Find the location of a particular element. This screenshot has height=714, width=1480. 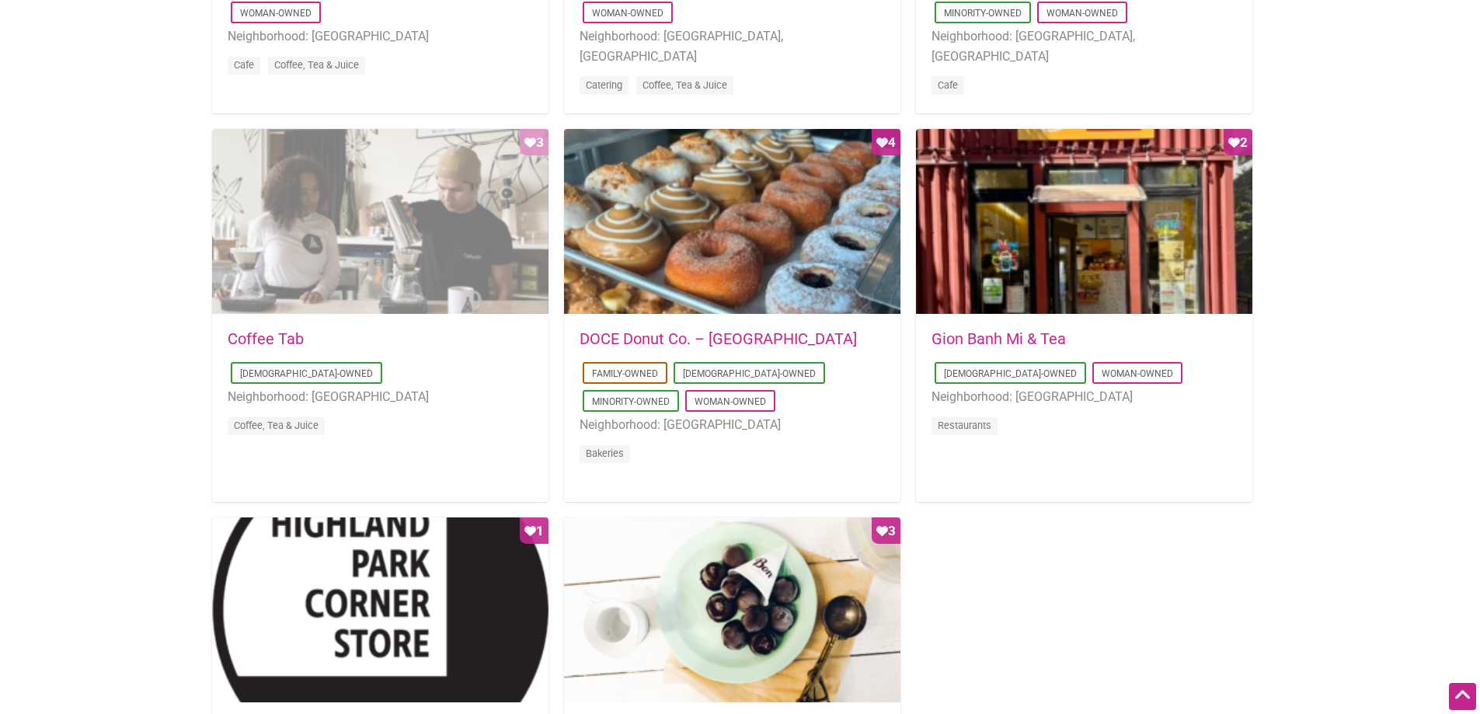

a: Family-Owned is located at coordinates (624, 374).